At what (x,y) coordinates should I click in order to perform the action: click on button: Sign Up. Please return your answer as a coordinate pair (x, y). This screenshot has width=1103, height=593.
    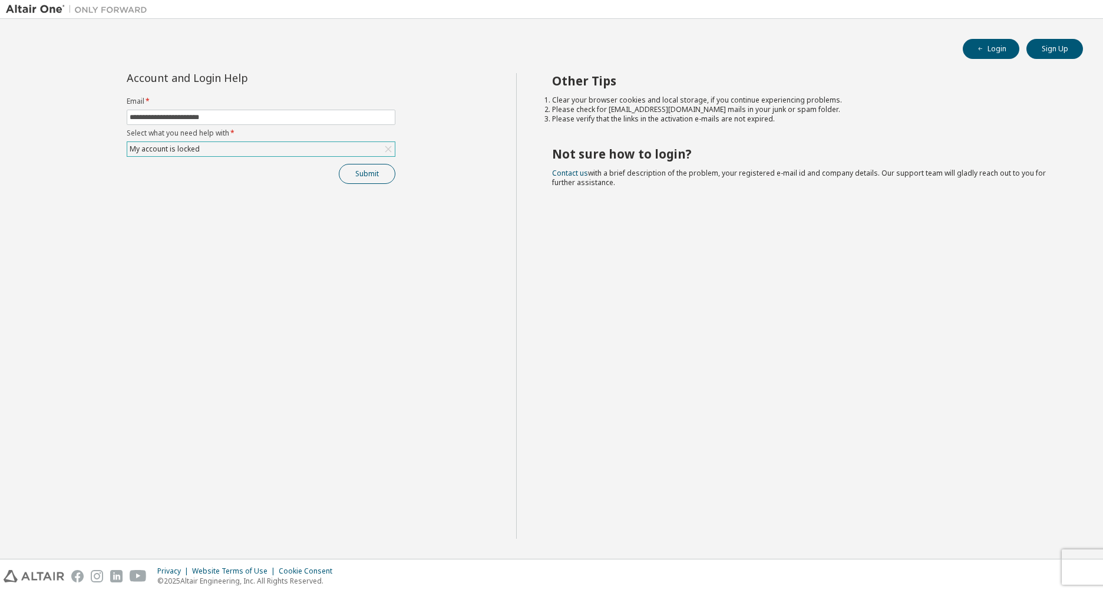
    Looking at the image, I should click on (1055, 49).